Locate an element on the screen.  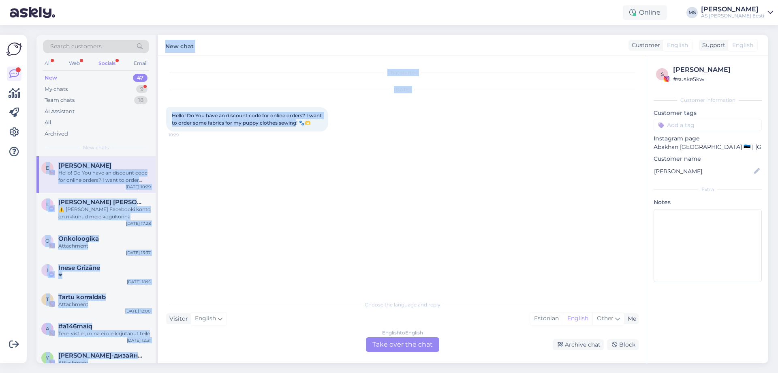
div: New is located at coordinates (51, 78).